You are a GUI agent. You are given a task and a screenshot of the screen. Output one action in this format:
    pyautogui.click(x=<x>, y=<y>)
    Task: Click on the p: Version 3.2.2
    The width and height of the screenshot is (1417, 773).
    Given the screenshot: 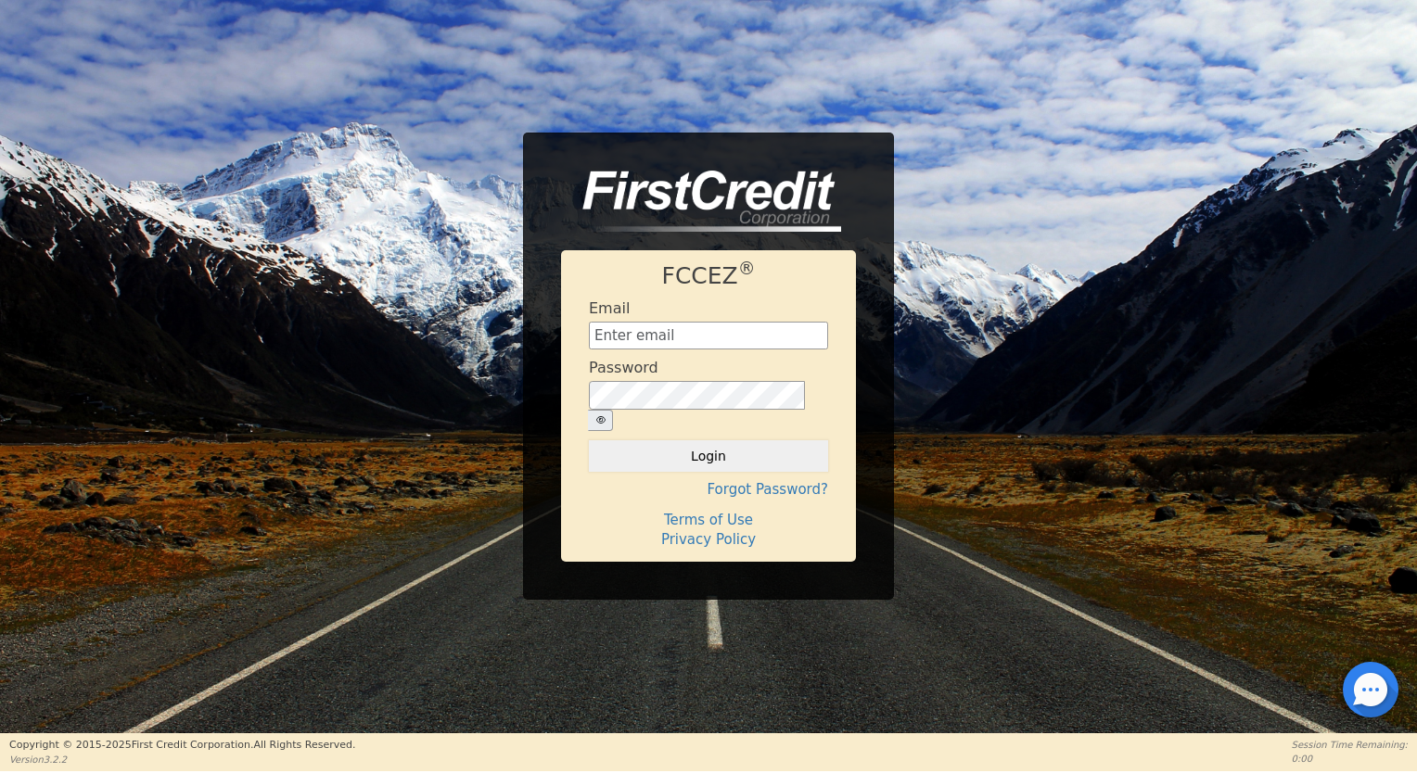 What is the action you would take?
    pyautogui.click(x=182, y=759)
    